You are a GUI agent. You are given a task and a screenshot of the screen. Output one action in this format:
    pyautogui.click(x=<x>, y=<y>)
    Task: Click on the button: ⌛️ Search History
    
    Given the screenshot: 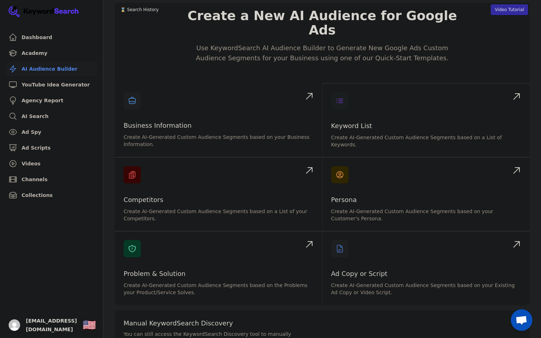 What is the action you would take?
    pyautogui.click(x=139, y=10)
    